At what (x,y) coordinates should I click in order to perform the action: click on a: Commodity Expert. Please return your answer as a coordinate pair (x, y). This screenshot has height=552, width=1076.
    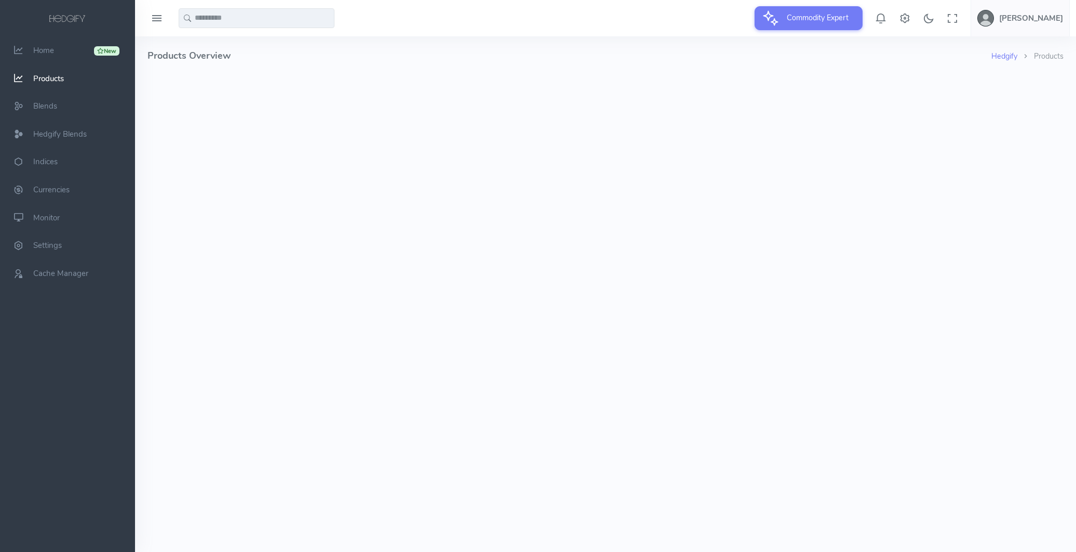
    Looking at the image, I should click on (809, 18).